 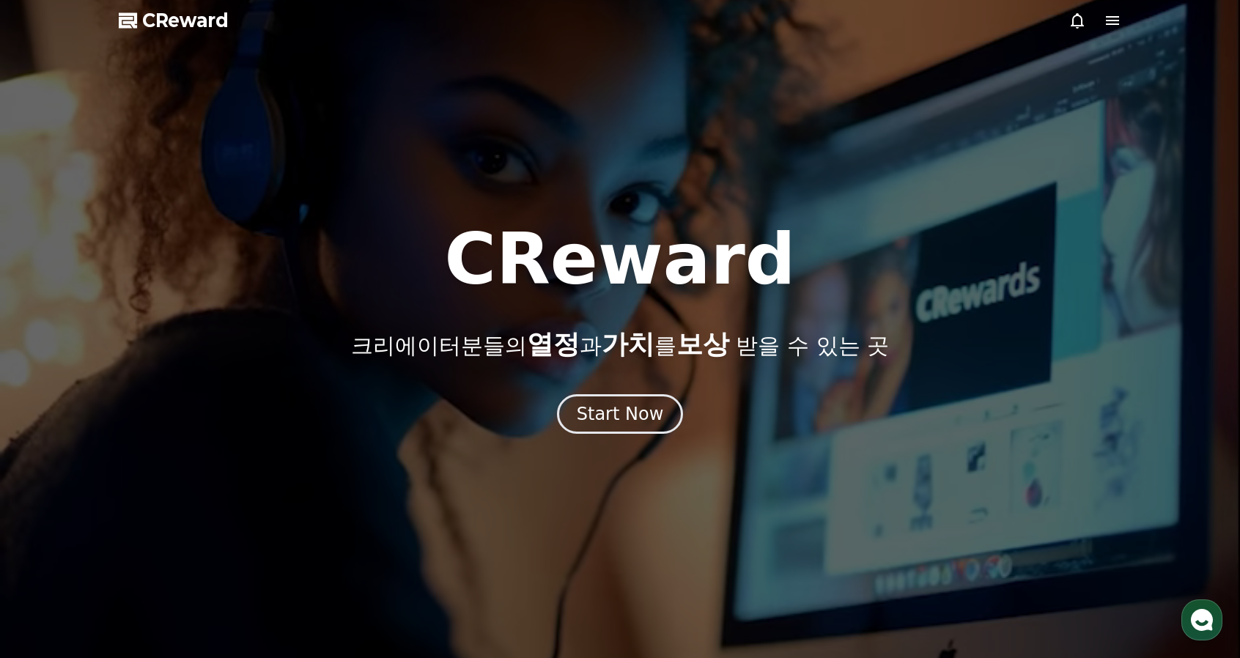 I want to click on span: 설정, so click(x=235, y=492).